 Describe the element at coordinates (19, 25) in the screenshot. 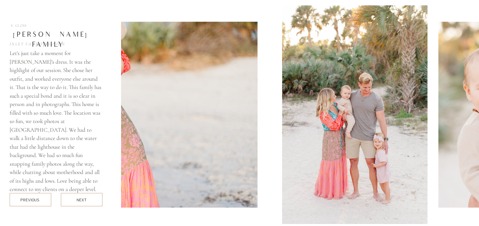

I see `div: X. Close` at that location.